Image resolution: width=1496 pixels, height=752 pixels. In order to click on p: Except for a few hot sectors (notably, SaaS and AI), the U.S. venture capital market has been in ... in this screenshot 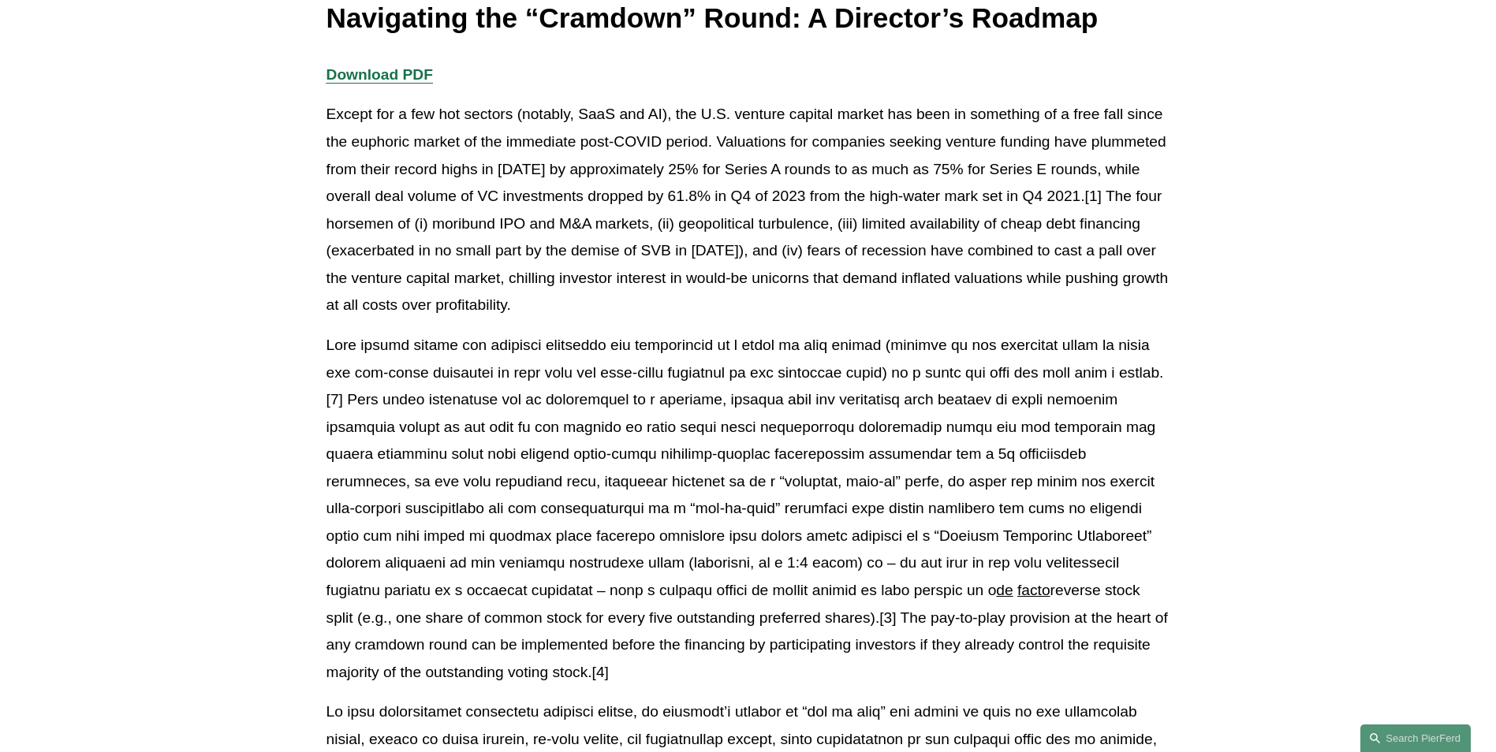, I will do `click(748, 210)`.